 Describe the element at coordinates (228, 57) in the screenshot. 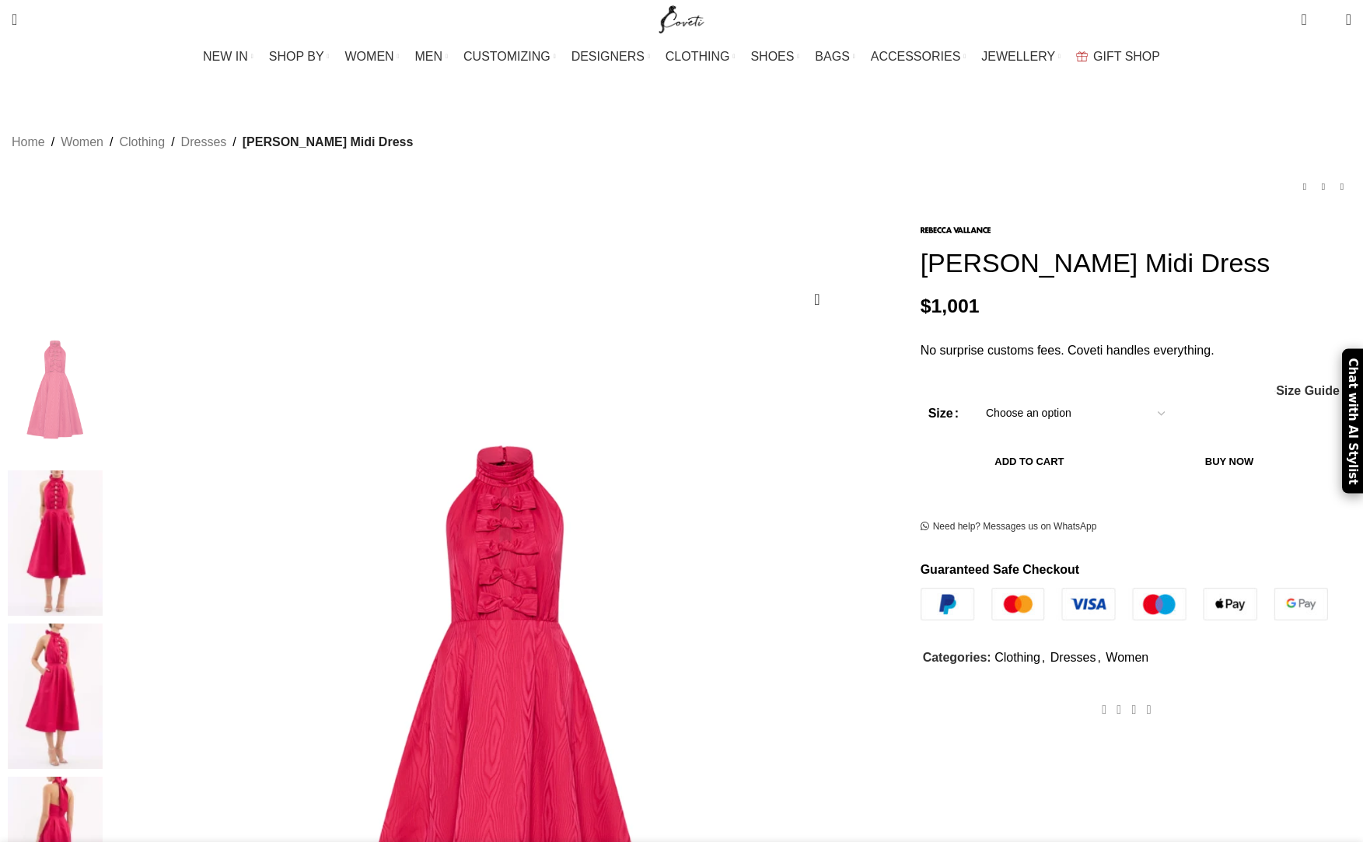

I see `a: NEW IN` at that location.